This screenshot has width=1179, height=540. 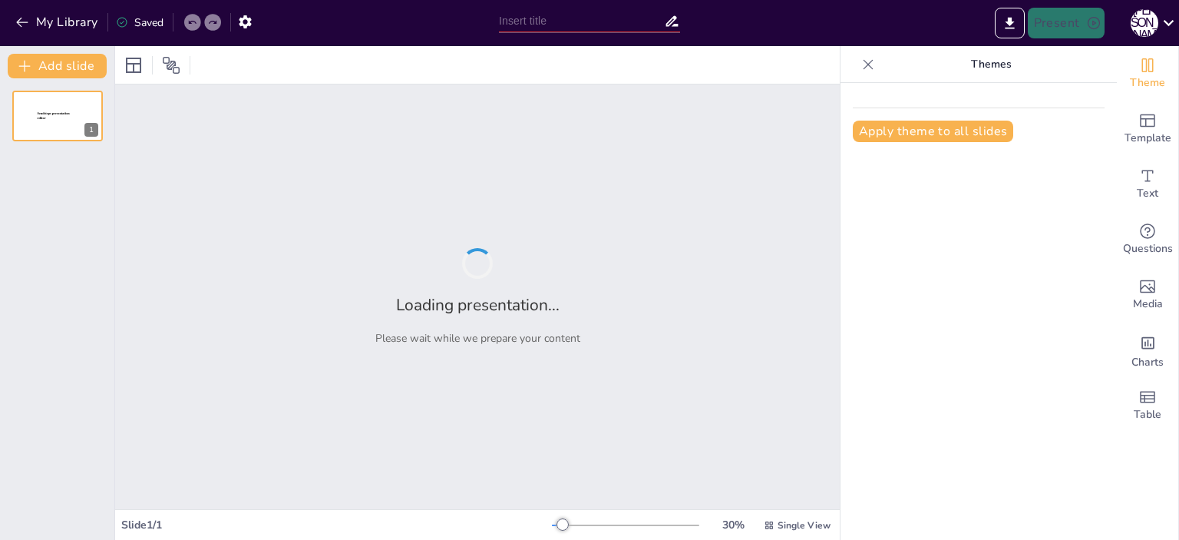 What do you see at coordinates (804, 525) in the screenshot?
I see `span: Single View` at bounding box center [804, 525].